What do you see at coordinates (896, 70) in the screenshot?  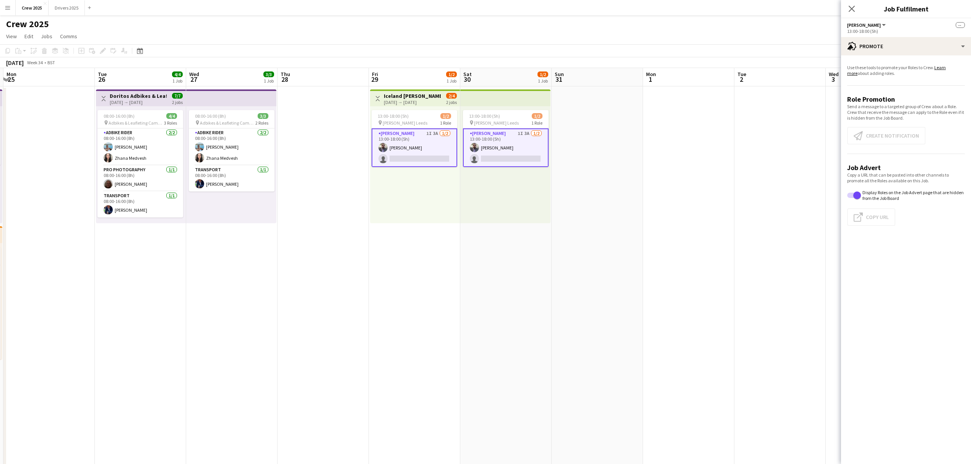 I see `a: Learn more` at bounding box center [896, 70].